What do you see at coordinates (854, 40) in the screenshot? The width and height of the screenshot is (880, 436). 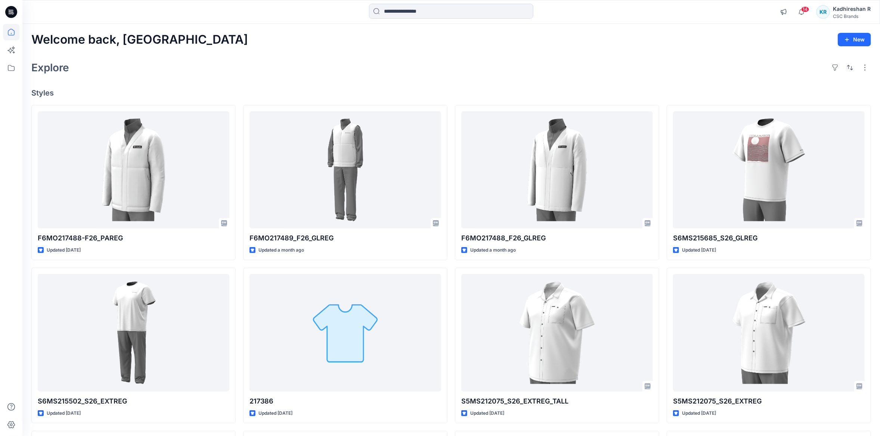 I see `button: New` at bounding box center [854, 40].